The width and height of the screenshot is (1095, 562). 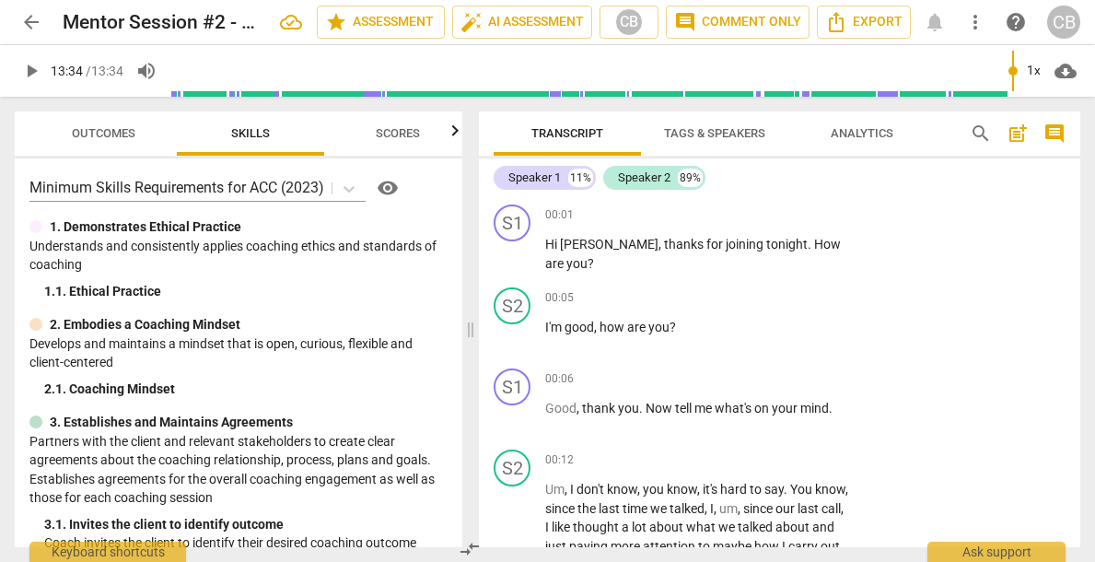 What do you see at coordinates (622, 489) in the screenshot?
I see `span: know` at bounding box center [622, 489].